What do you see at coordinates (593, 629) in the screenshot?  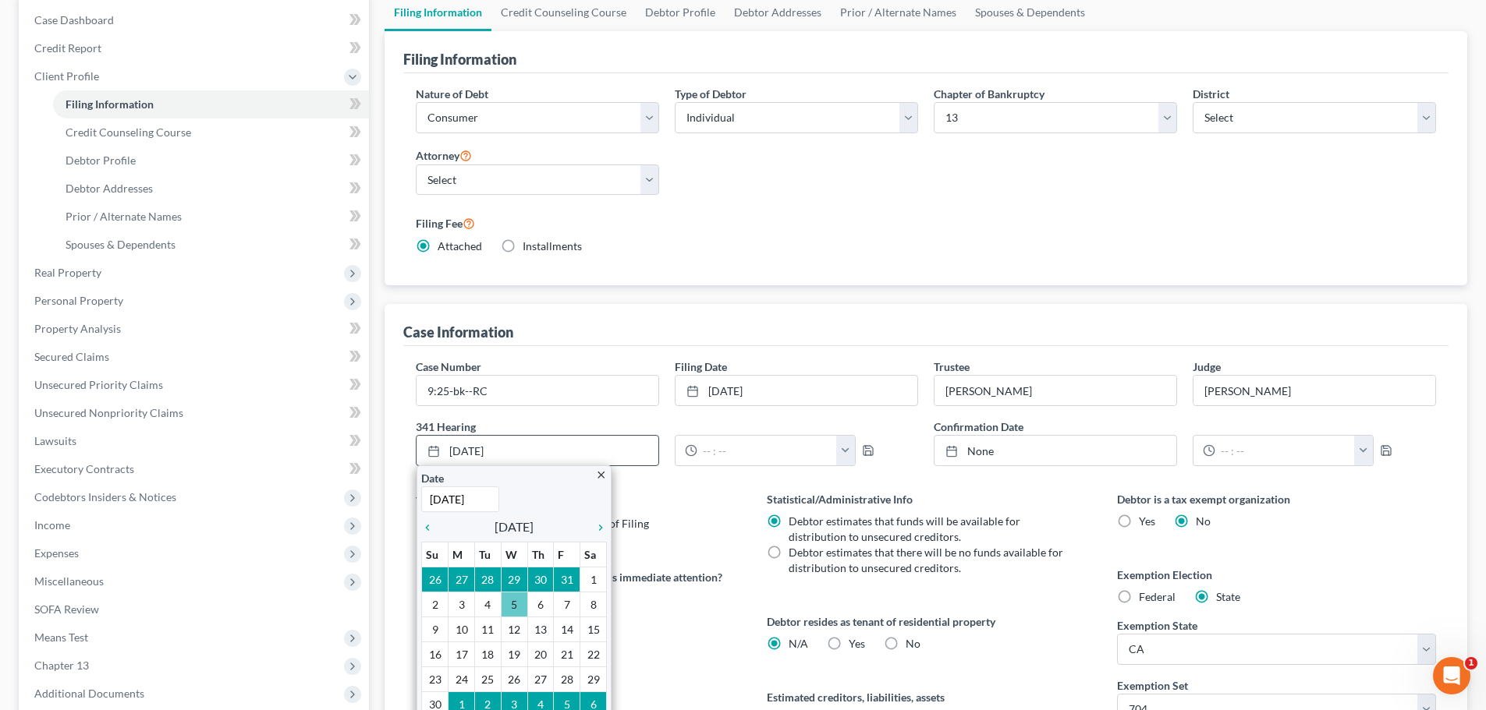 I see `td: 15` at bounding box center [593, 629].